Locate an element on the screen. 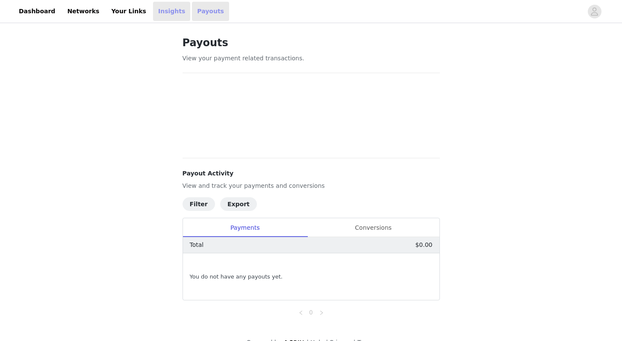  h4: Payout Activity is located at coordinates (311, 173).